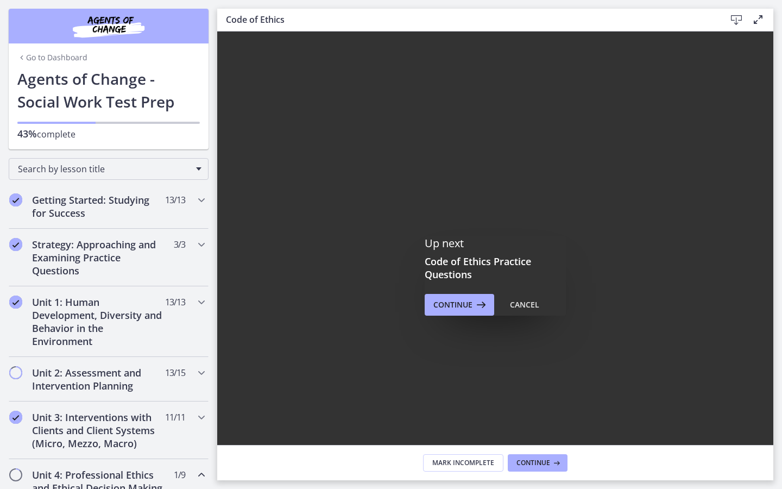 This screenshot has height=489, width=782. I want to click on span: 1 / 9, so click(179, 475).